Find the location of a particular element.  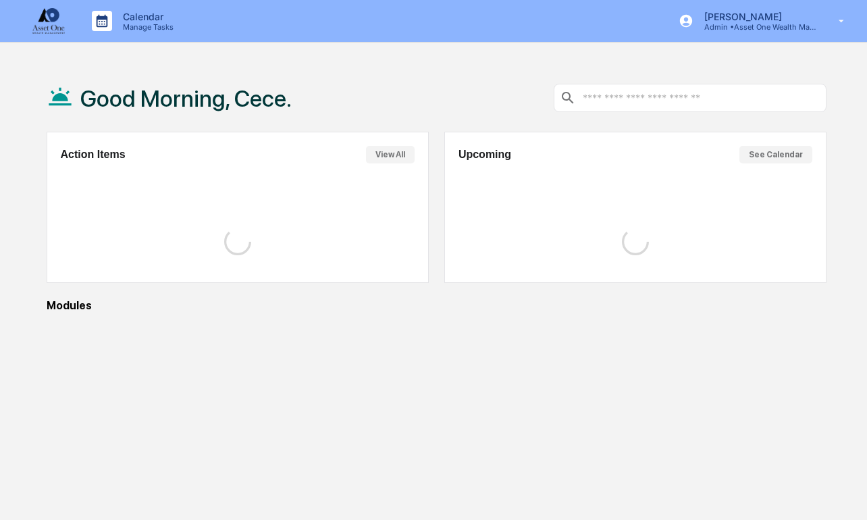

button: View All is located at coordinates (390, 155).